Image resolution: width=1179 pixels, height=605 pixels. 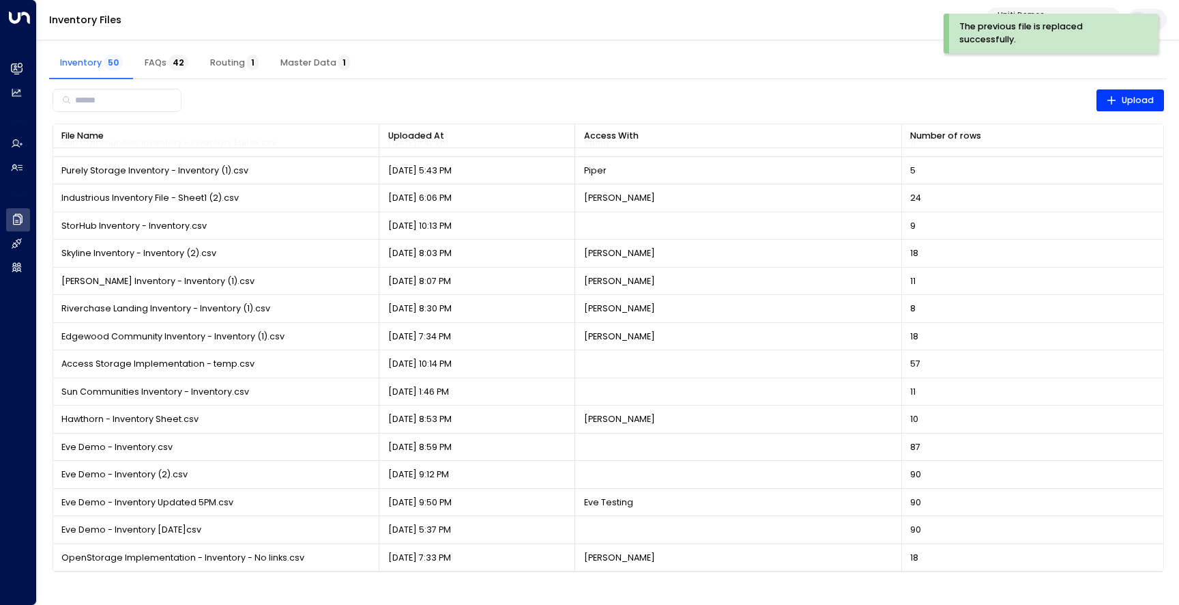 What do you see at coordinates (147, 502) in the screenshot?
I see `span: Eve Demo - Inventory Updated 5PM.csv` at bounding box center [147, 502].